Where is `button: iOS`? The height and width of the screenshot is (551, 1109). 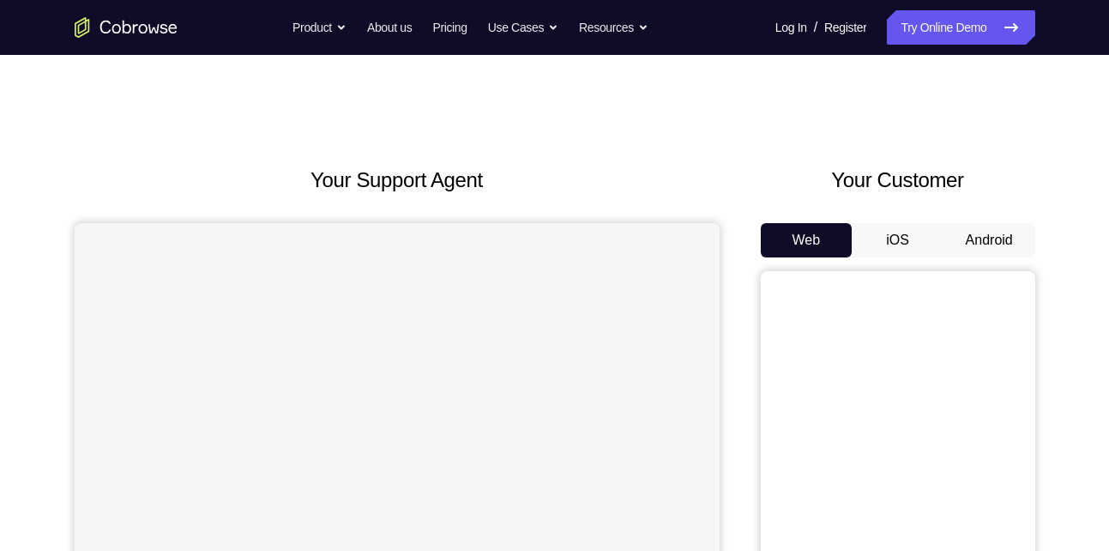
button: iOS is located at coordinates (897, 240).